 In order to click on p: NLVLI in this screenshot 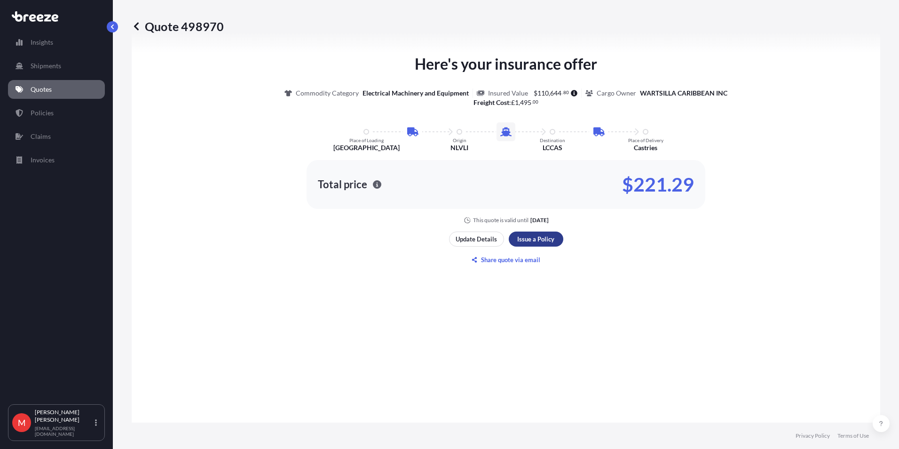, I will do `click(459, 148)`.